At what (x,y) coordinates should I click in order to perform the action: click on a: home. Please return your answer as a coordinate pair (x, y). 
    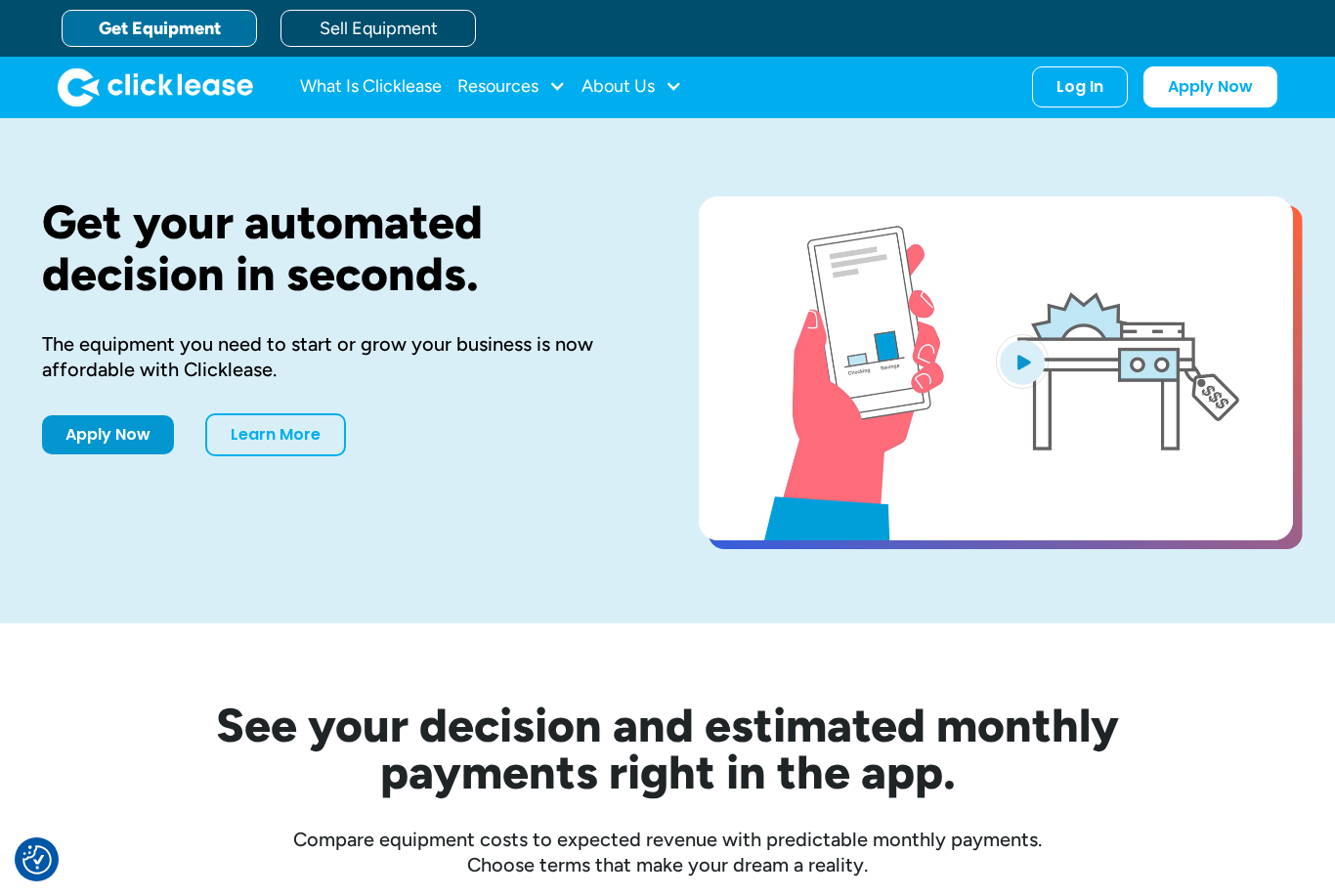
    Looking at the image, I should click on (156, 87).